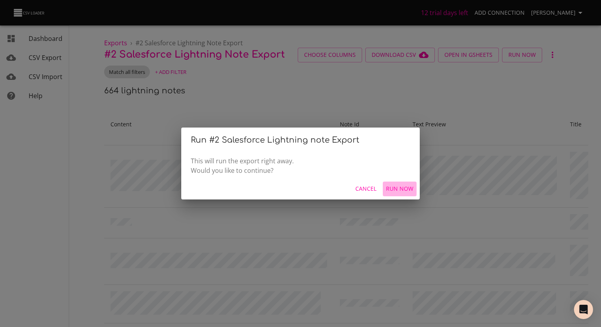 This screenshot has height=327, width=601. I want to click on button: Run Now, so click(399, 189).